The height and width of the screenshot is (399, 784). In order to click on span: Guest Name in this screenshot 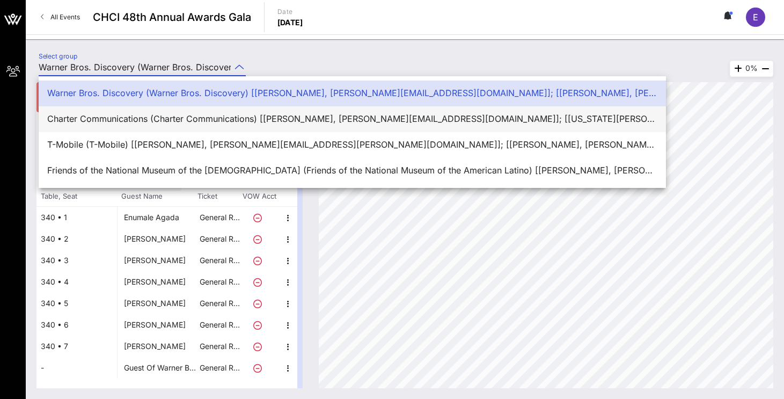, I will do `click(157, 196)`.